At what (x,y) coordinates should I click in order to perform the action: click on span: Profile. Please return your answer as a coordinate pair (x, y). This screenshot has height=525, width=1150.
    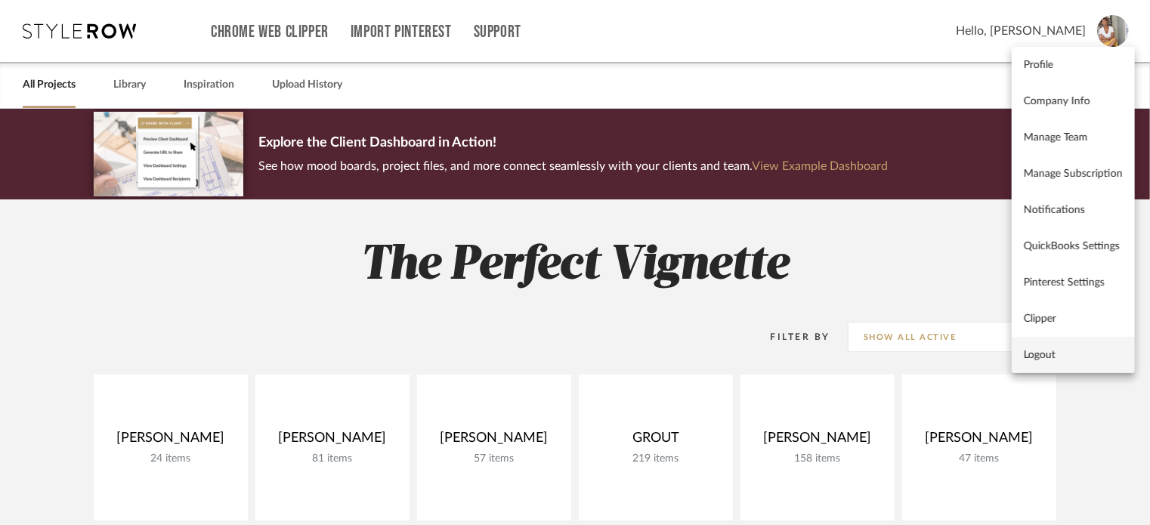
    Looking at the image, I should click on (1073, 65).